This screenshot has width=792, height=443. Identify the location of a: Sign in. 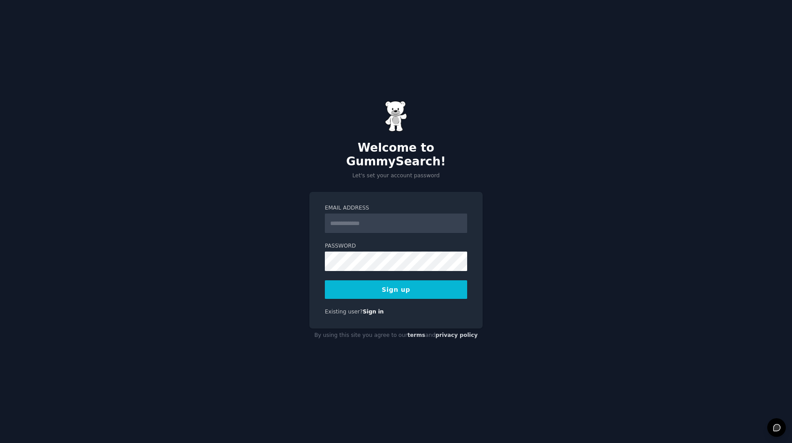
(373, 312).